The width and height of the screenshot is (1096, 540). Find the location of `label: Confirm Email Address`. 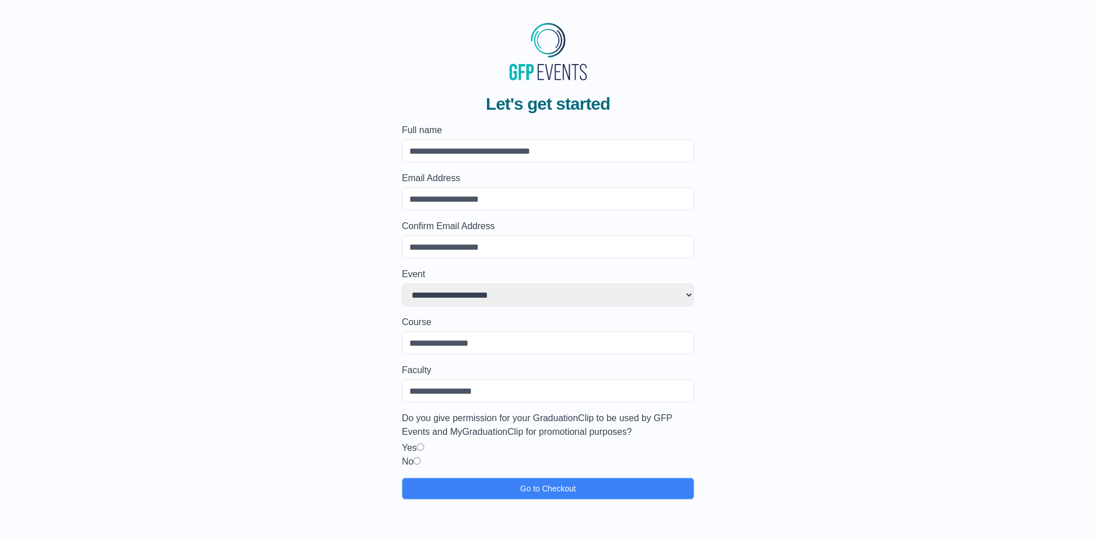

label: Confirm Email Address is located at coordinates (548, 226).